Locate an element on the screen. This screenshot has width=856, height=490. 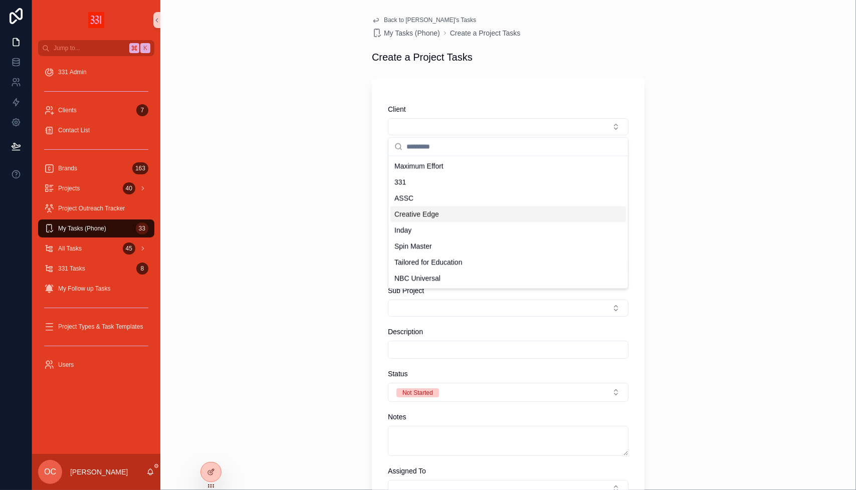
span: K is located at coordinates (145, 48).